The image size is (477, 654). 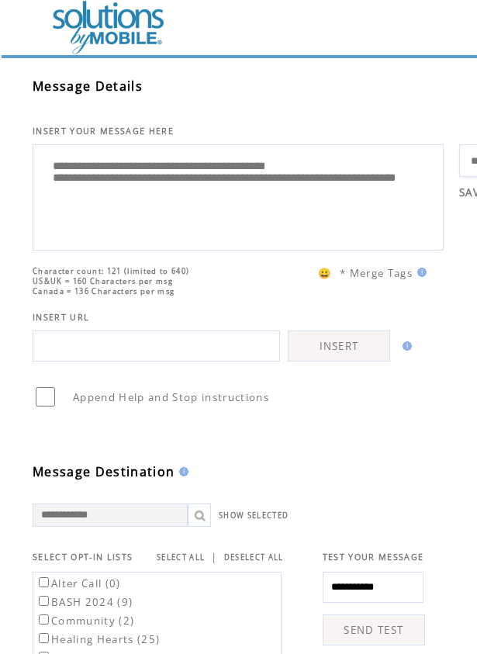 What do you see at coordinates (103, 291) in the screenshot?
I see `span: Canada = 136 Characters per msg` at bounding box center [103, 291].